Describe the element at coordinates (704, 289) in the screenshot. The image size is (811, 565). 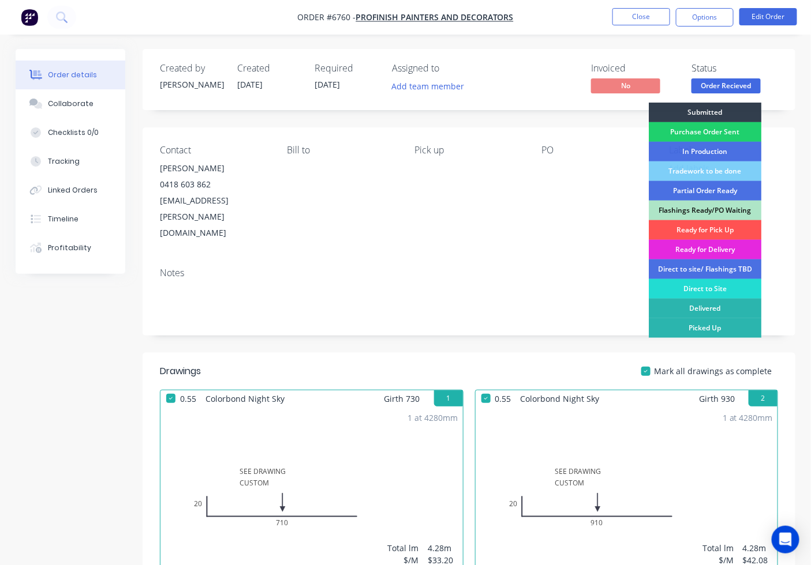
I see `div: Direct to Site` at that location.